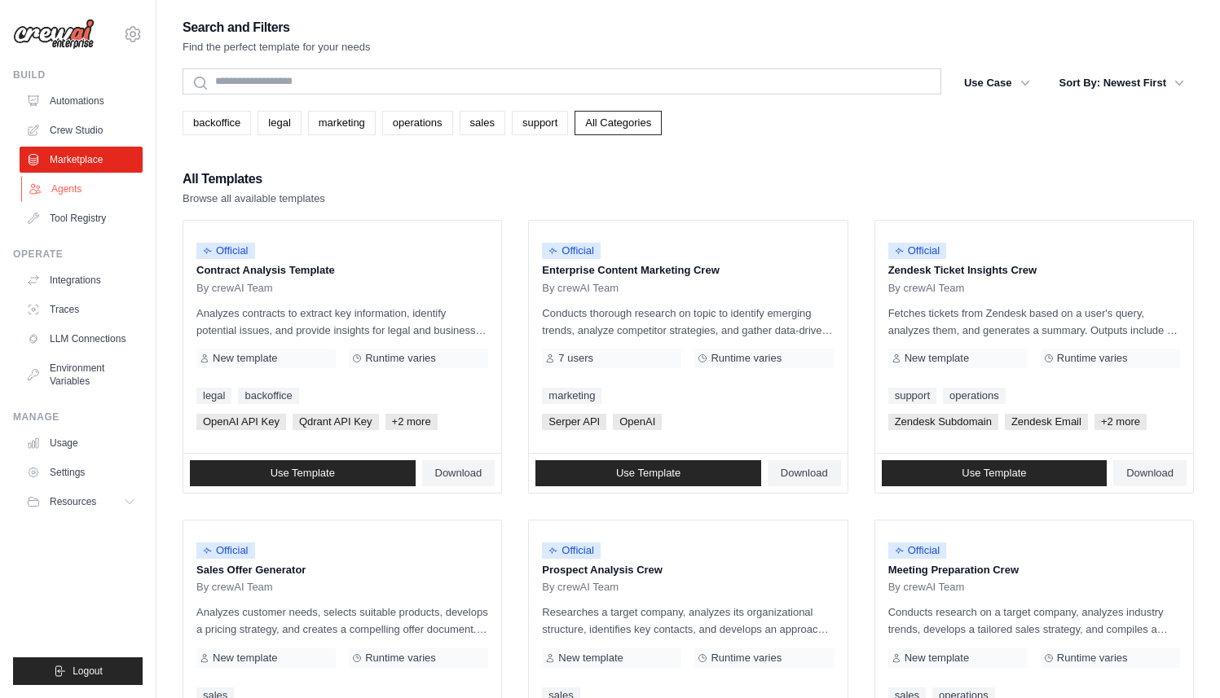  What do you see at coordinates (81, 101) in the screenshot?
I see `a: Automations` at bounding box center [81, 101].